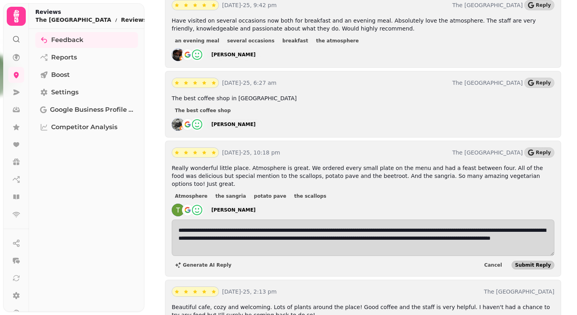 Image resolution: width=577 pixels, height=315 pixels. I want to click on a: Boost, so click(86, 75).